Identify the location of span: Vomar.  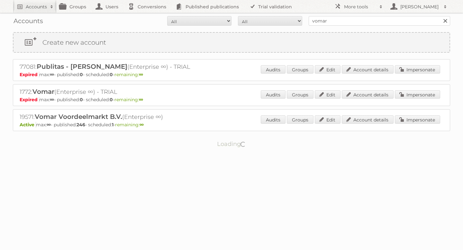
(43, 92).